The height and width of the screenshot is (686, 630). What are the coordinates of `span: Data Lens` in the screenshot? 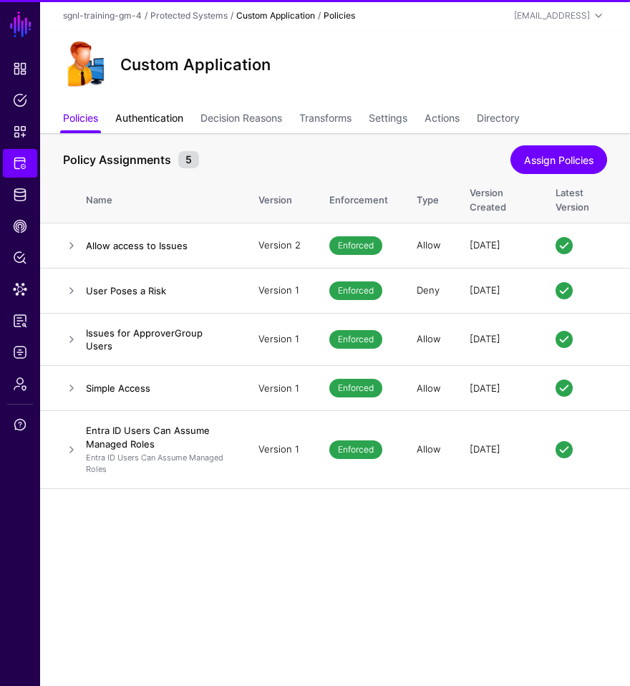 It's located at (20, 289).